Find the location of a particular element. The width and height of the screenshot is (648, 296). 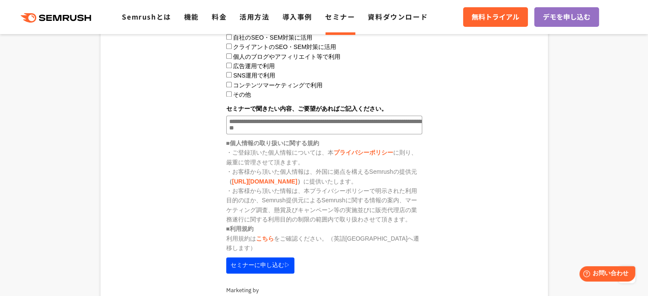

p: ・ご登録頂いた個人情報については、本 に則り、厳重に管理させて頂きます。 ・お客様から頂いた個人情報は、外国に拠点を構えるSemrushの提供元 に提供いたします。 ・お客様から頂いた情報は、本... is located at coordinates (324, 186).